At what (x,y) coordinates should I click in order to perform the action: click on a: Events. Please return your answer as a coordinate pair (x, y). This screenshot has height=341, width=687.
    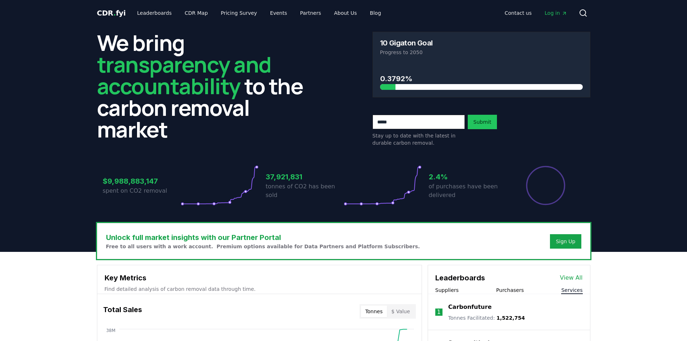
    Looking at the image, I should click on (278, 13).